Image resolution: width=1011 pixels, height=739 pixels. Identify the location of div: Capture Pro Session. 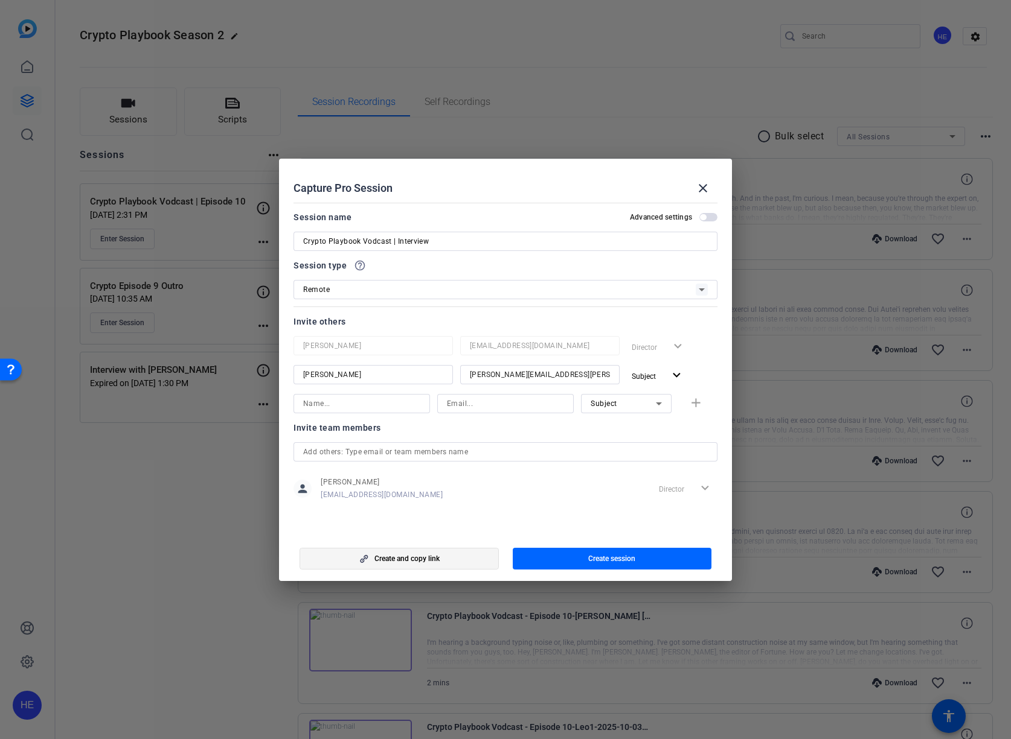
(505, 188).